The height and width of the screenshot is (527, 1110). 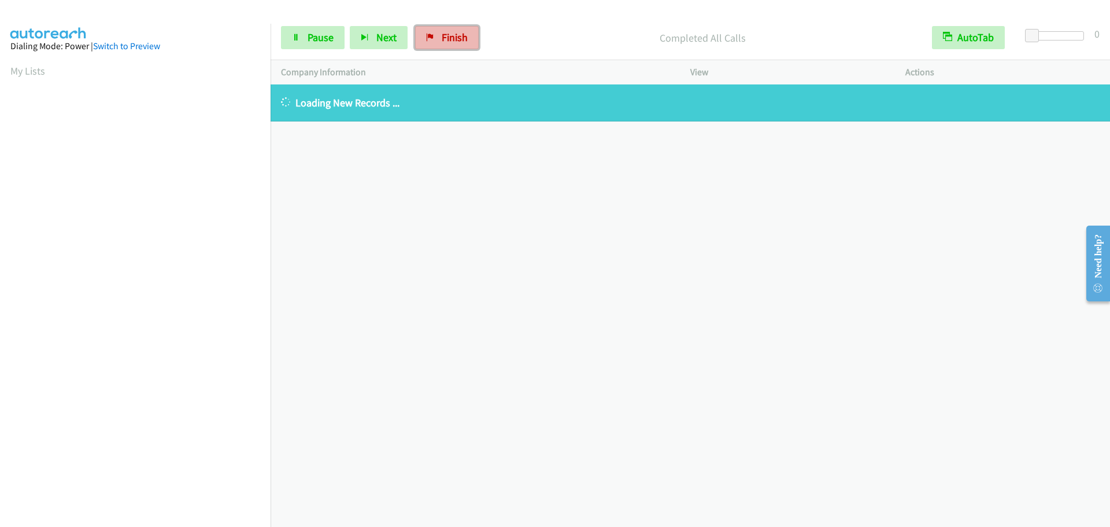 What do you see at coordinates (21, 39) in the screenshot?
I see `div: Need help?` at bounding box center [21, 39].